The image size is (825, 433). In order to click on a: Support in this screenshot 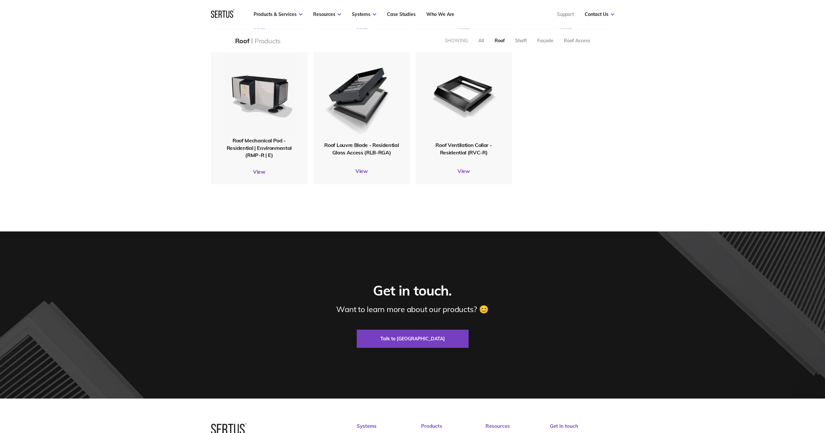, I will do `click(565, 14)`.